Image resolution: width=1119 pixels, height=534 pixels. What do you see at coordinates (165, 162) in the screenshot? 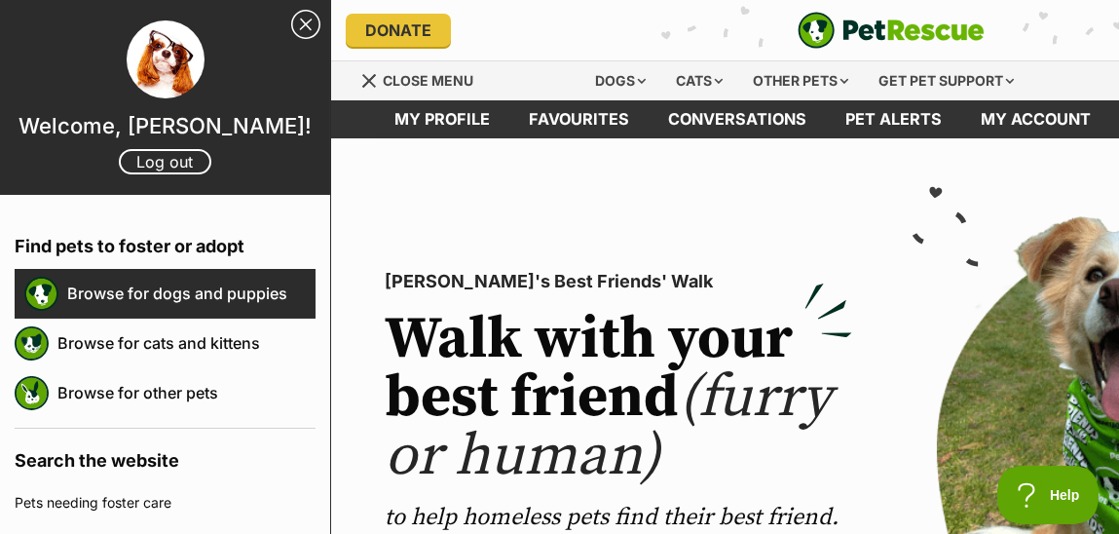
I see `a: Log out` at bounding box center [165, 162].